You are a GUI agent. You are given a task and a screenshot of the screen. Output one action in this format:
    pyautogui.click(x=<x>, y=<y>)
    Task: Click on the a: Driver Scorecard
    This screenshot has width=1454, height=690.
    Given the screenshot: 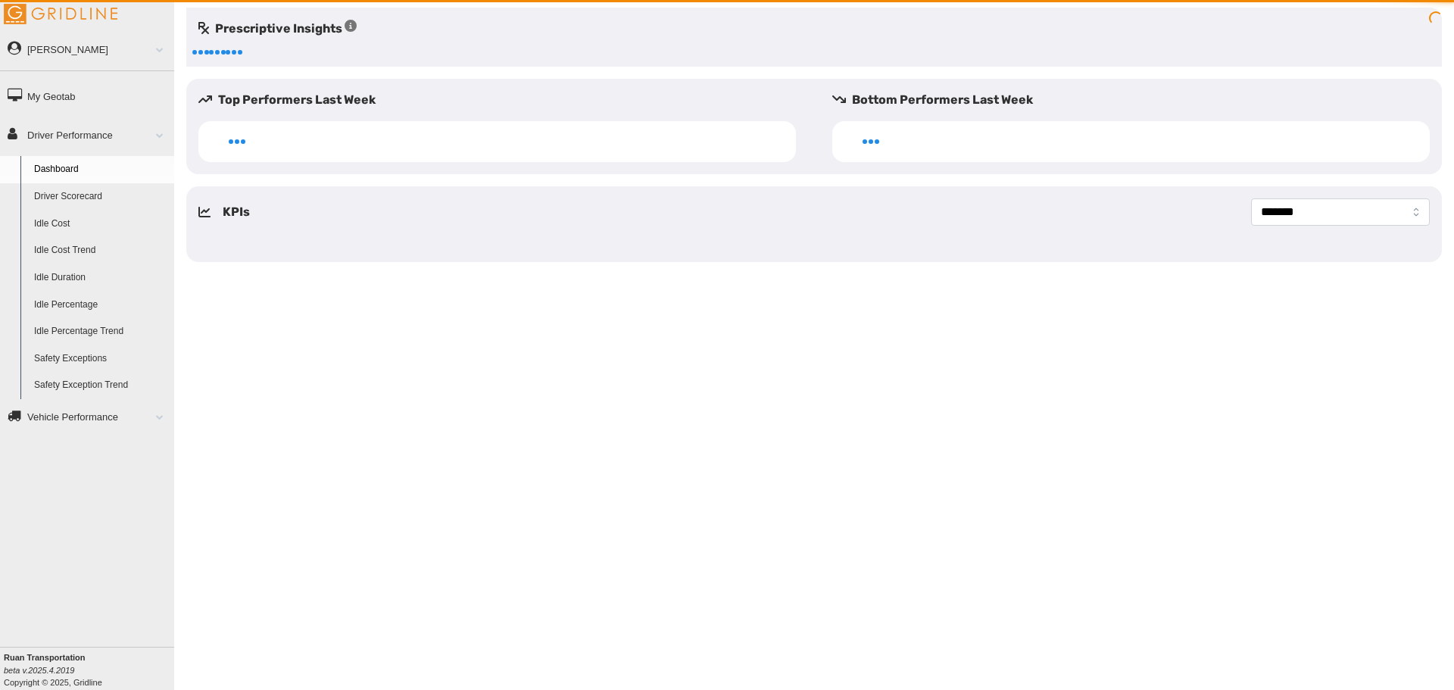 What is the action you would take?
    pyautogui.click(x=101, y=197)
    